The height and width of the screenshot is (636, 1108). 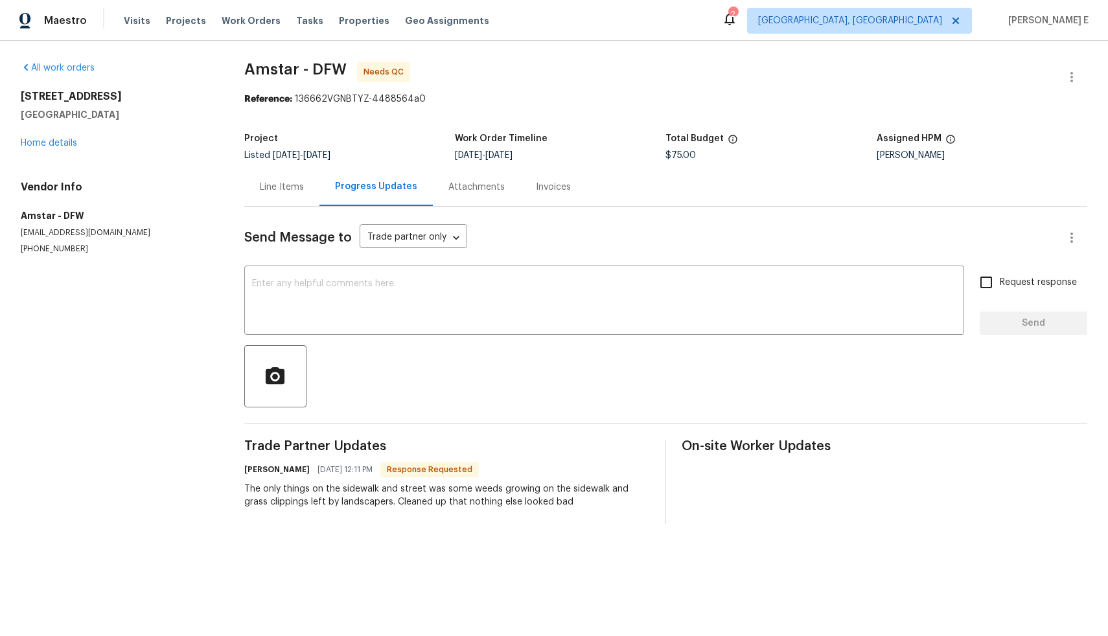 What do you see at coordinates (376, 187) in the screenshot?
I see `div: Progress Updates` at bounding box center [376, 187].